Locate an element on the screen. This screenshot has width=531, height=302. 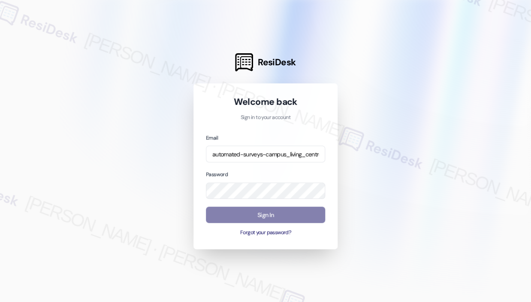
img: ResiDesk Logo is located at coordinates (244, 62).